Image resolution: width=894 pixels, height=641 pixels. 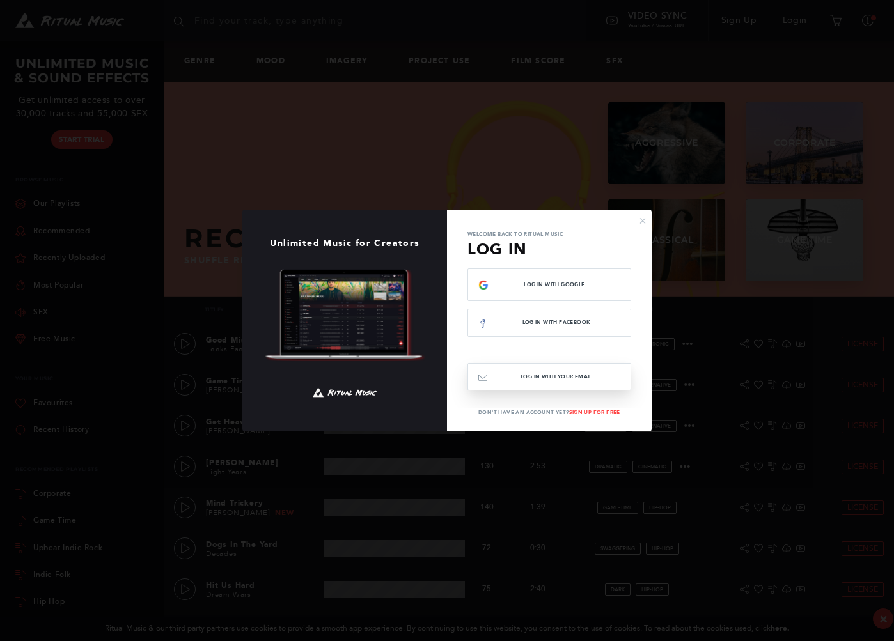 I want to click on p: Don't have an account yet?, so click(x=549, y=412).